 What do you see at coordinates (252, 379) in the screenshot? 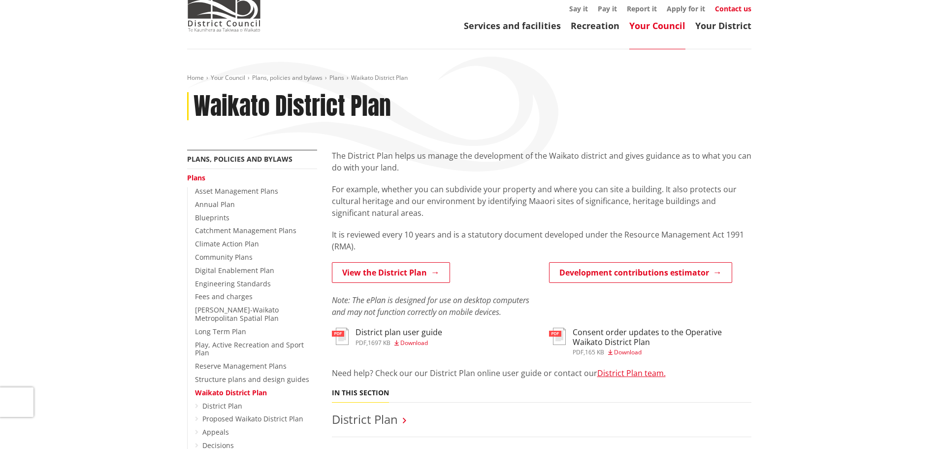
I see `a: Structure plans and design guides` at bounding box center [252, 379].